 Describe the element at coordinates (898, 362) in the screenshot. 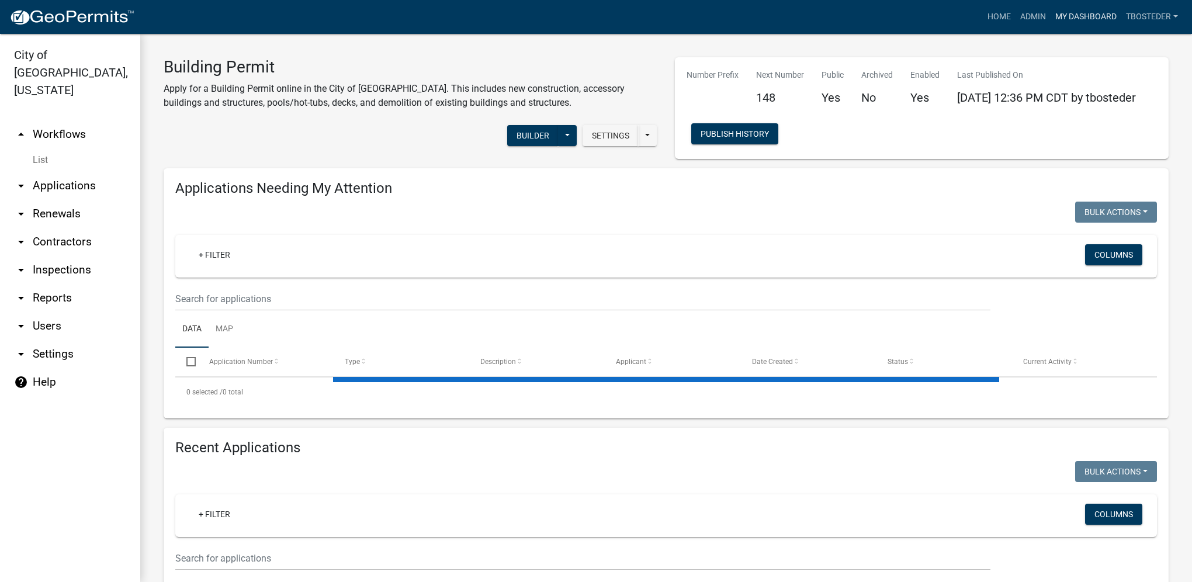

I see `span: Status` at that location.